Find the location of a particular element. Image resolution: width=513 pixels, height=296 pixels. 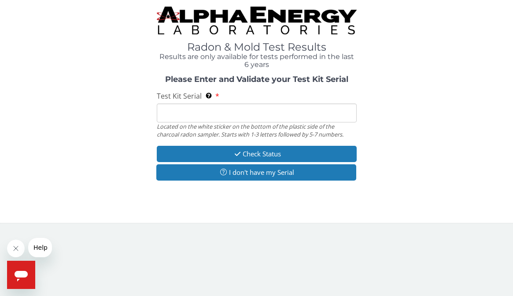

div: Located on the white sticker on the bottom of the plastic side of the charcoal radon sampler. Sta... is located at coordinates (257, 130).